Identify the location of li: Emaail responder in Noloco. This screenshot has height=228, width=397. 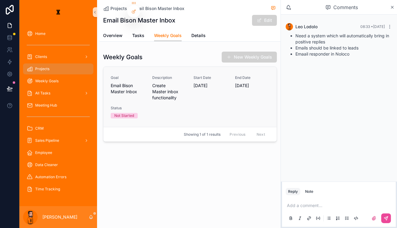
(343, 54).